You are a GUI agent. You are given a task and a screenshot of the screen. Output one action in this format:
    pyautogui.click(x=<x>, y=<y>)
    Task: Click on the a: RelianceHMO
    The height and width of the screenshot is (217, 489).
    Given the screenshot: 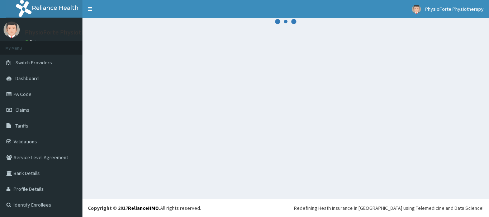 What is the action you would take?
    pyautogui.click(x=143, y=208)
    